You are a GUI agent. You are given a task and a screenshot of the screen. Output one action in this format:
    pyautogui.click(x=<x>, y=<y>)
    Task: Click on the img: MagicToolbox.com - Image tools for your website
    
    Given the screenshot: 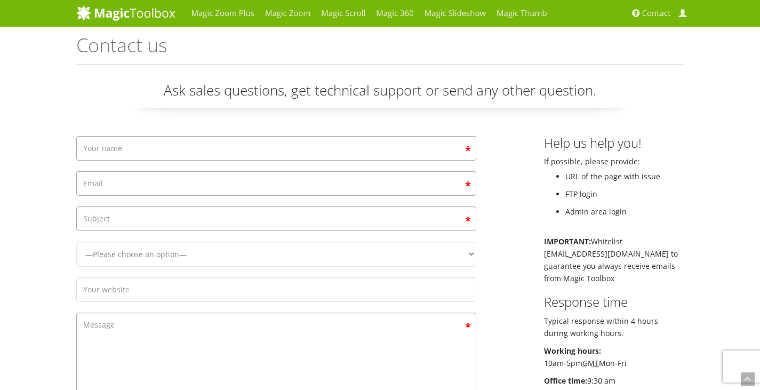 What is the action you would take?
    pyautogui.click(x=126, y=13)
    